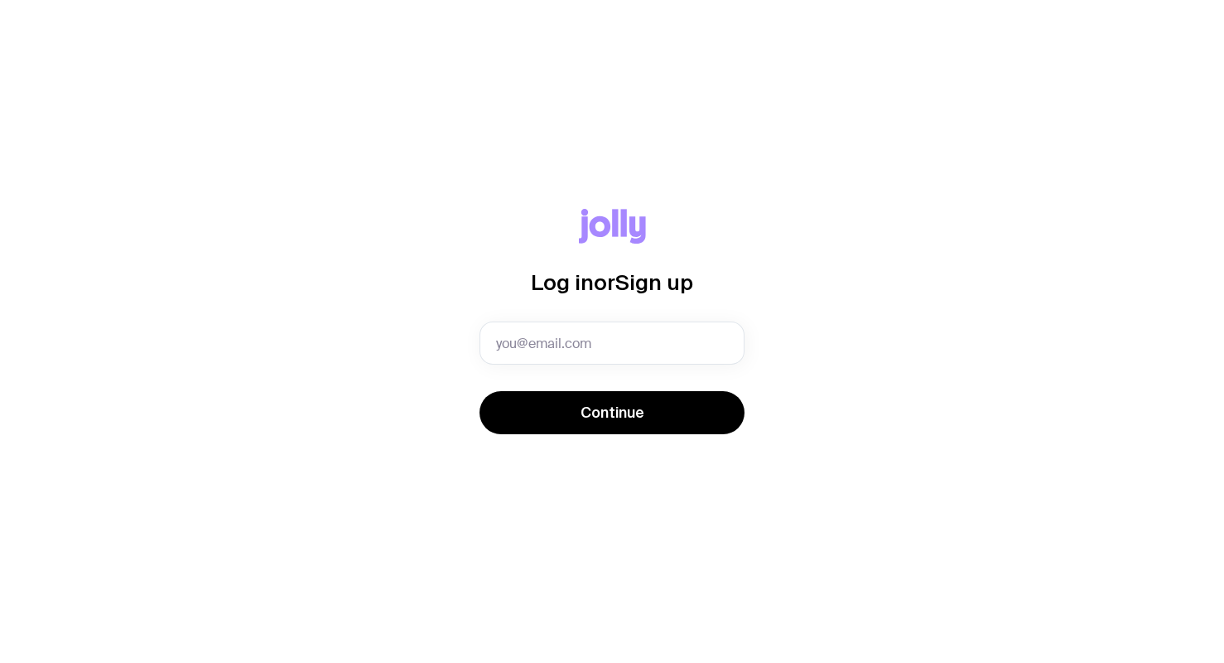  I want to click on button: Continue, so click(612, 413).